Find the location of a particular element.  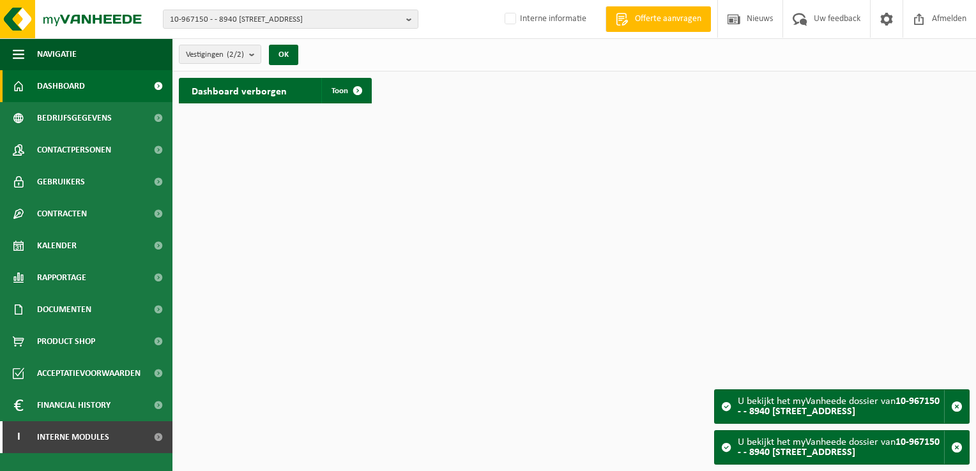

span: Kalender is located at coordinates (57, 246).